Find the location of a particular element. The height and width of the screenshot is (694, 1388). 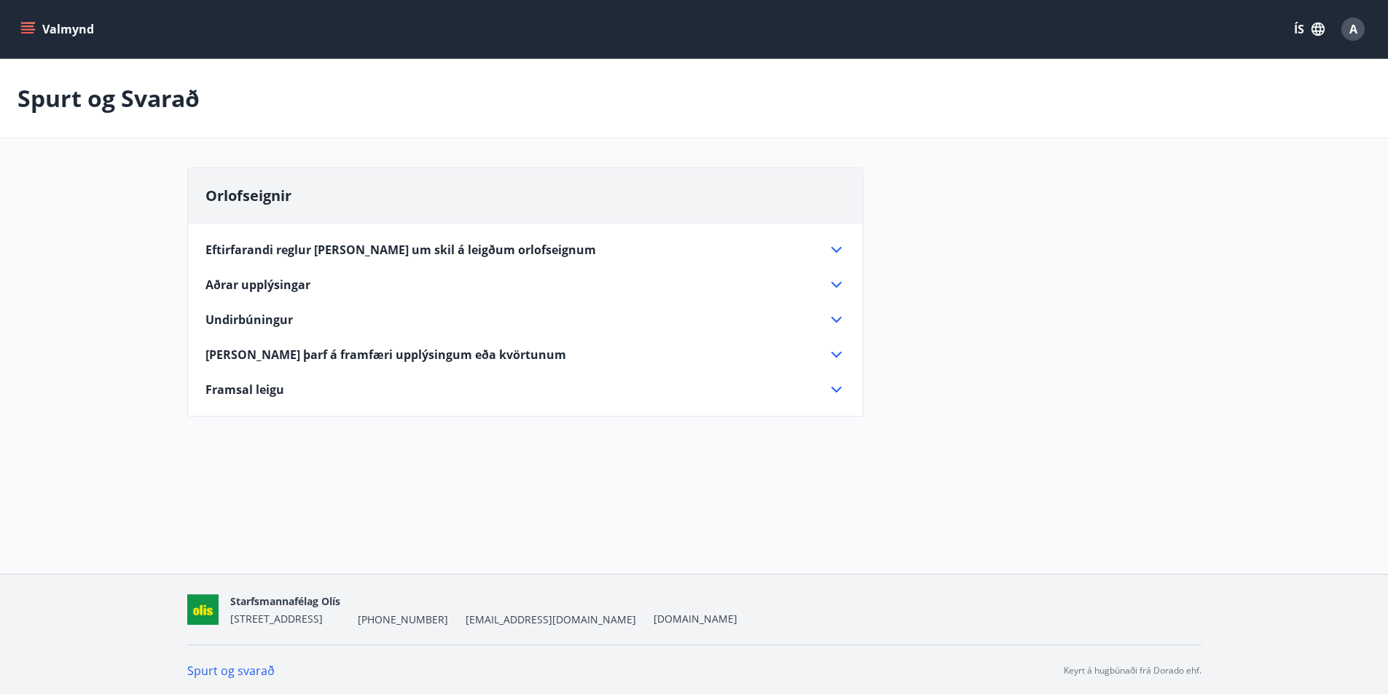

button: menu is located at coordinates (58, 29).